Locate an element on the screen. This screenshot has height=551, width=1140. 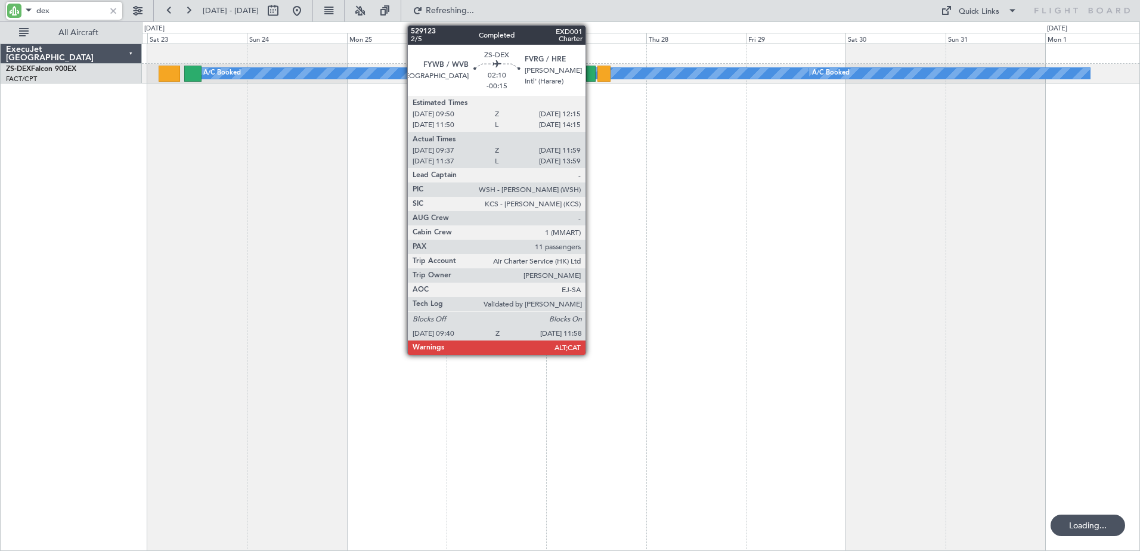
input: A/C (Reg. or Type) is located at coordinates (70, 11).